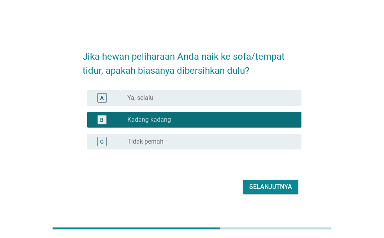 This screenshot has height=238, width=384. What do you see at coordinates (140, 98) in the screenshot?
I see `label: Ya, selalu` at bounding box center [140, 98].